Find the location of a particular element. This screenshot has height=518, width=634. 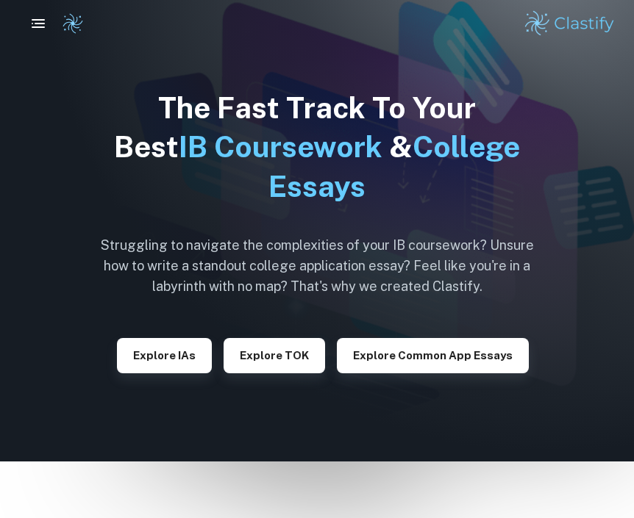

span: IB Coursework is located at coordinates (280, 146).